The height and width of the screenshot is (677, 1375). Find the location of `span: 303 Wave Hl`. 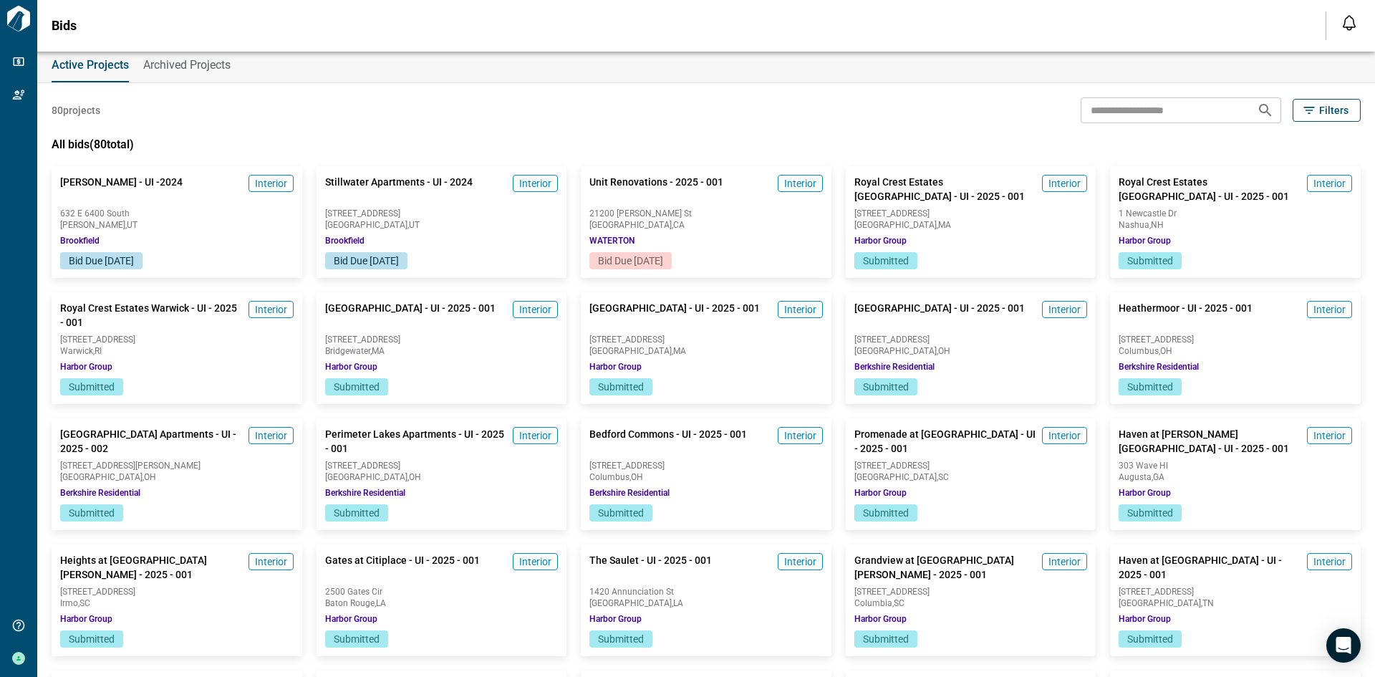

span: 303 Wave Hl is located at coordinates (1236, 466).